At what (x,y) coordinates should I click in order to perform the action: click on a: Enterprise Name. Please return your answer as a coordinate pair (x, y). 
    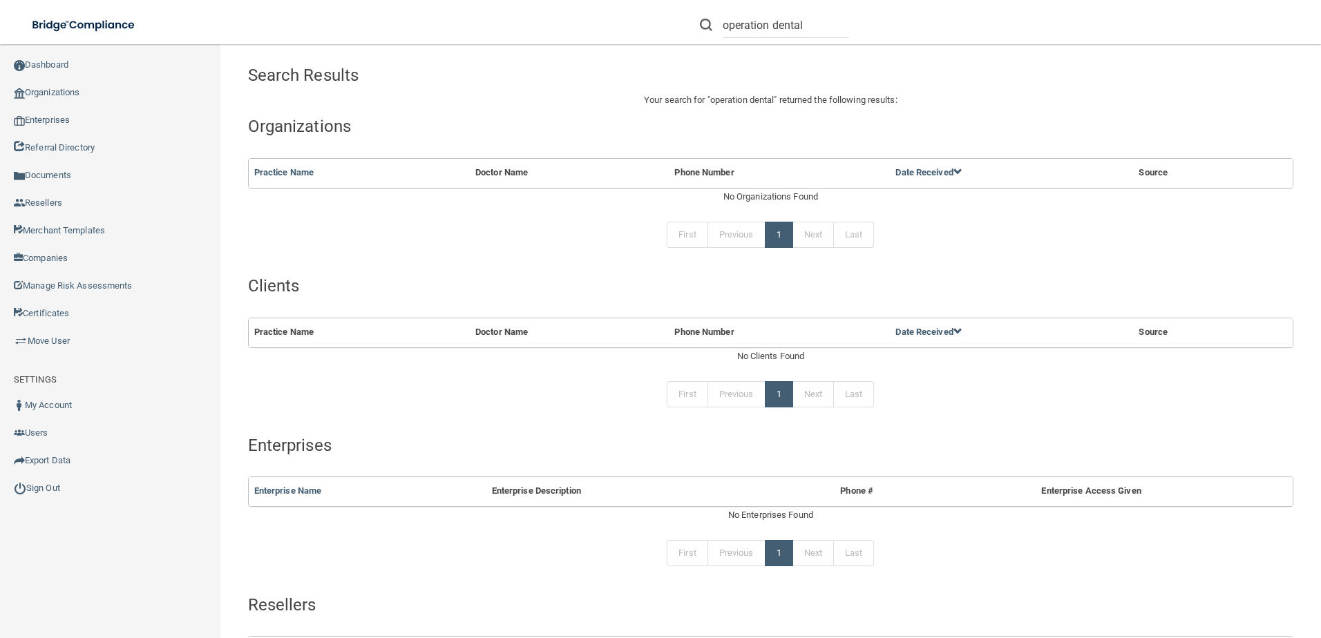
    Looking at the image, I should click on (288, 490).